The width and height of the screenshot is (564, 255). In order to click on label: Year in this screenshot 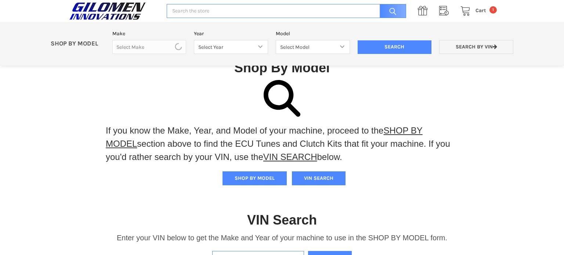, I will do `click(231, 33)`.